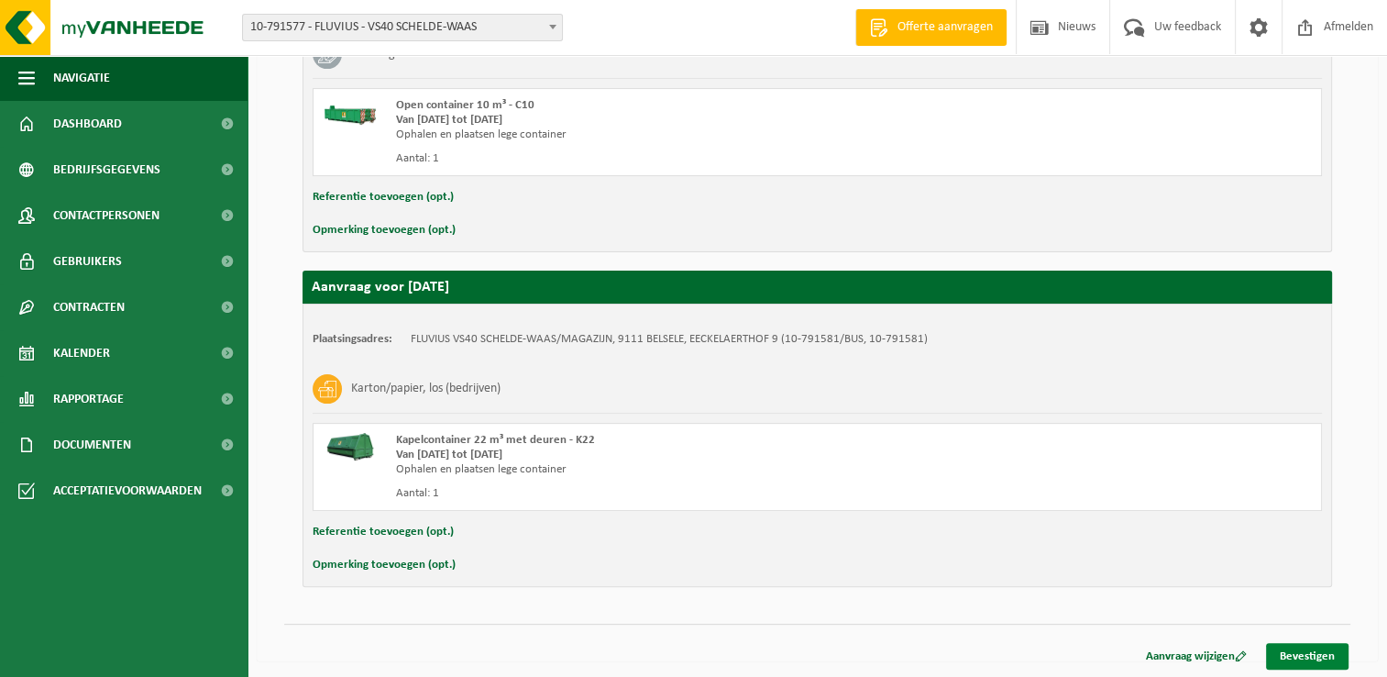  What do you see at coordinates (1196, 655) in the screenshot?
I see `a: Aanvraag wijzigen` at bounding box center [1196, 655].